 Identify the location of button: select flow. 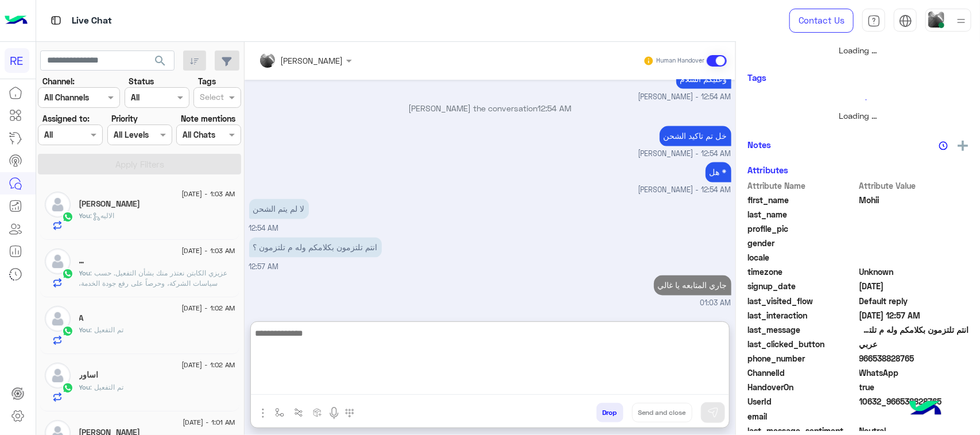
(279, 412).